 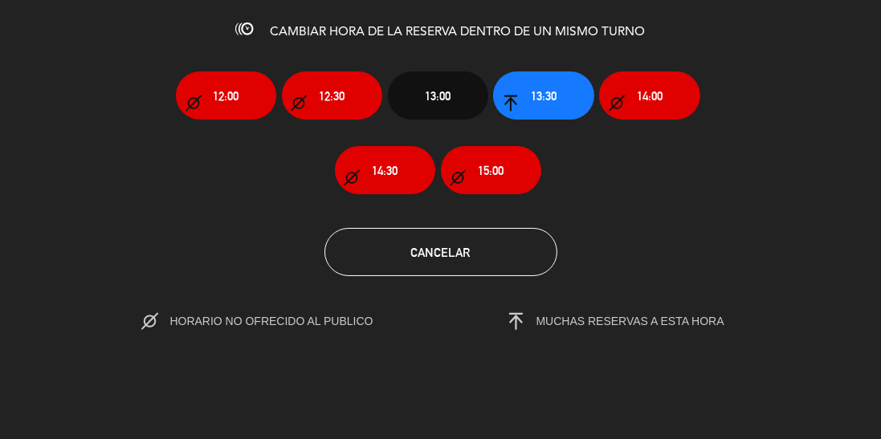 What do you see at coordinates (441, 252) in the screenshot?
I see `button: Cancelar` at bounding box center [441, 252].